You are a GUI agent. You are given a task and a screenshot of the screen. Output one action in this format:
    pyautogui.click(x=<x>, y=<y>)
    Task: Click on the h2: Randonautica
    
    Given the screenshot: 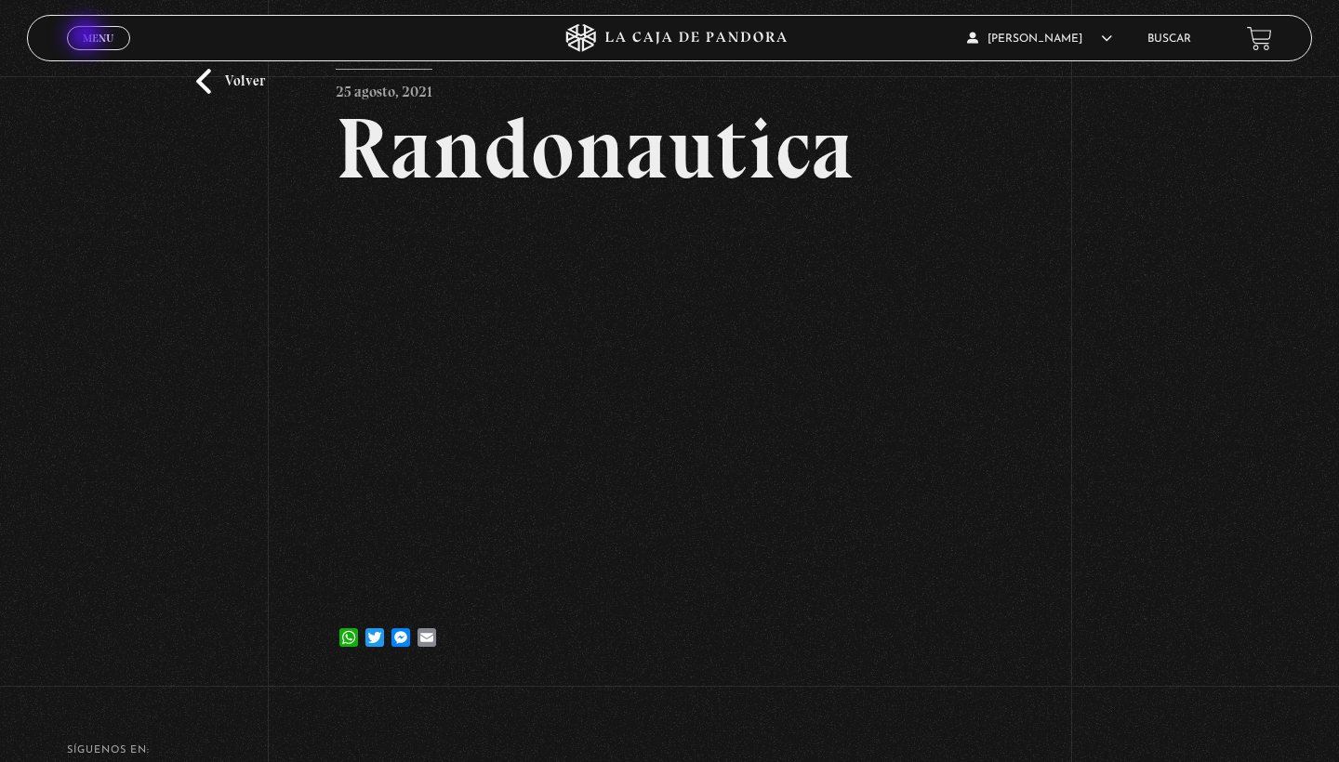 What is the action you would take?
    pyautogui.click(x=669, y=149)
    